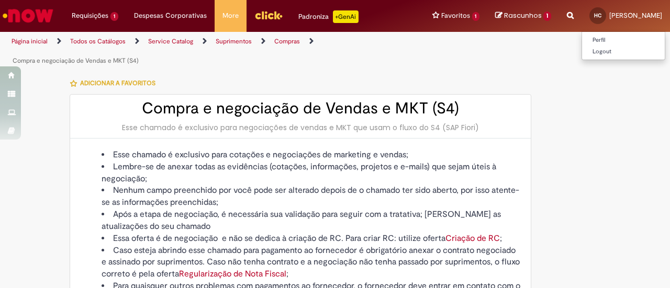  I want to click on a: Logout, so click(623, 52).